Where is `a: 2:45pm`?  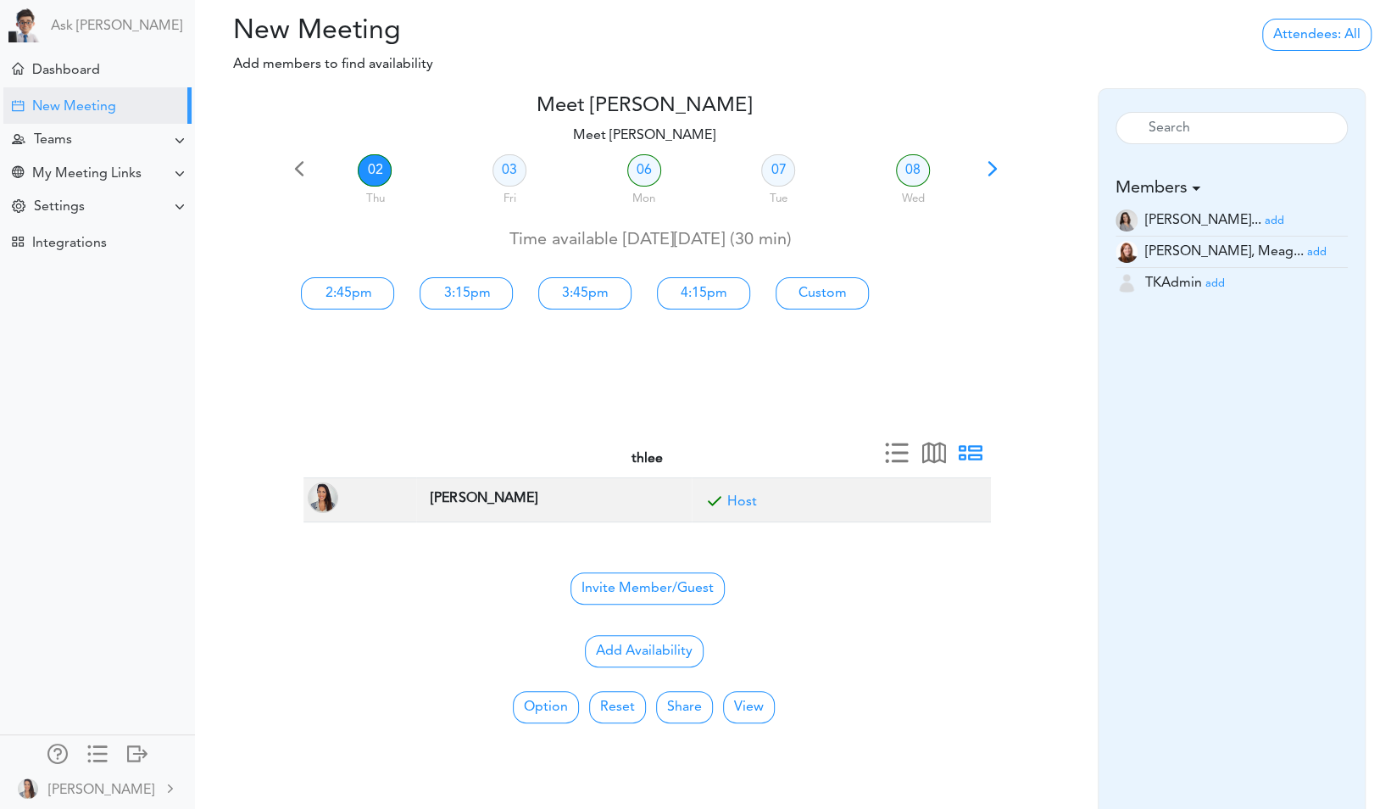
a: 2:45pm is located at coordinates (348, 293).